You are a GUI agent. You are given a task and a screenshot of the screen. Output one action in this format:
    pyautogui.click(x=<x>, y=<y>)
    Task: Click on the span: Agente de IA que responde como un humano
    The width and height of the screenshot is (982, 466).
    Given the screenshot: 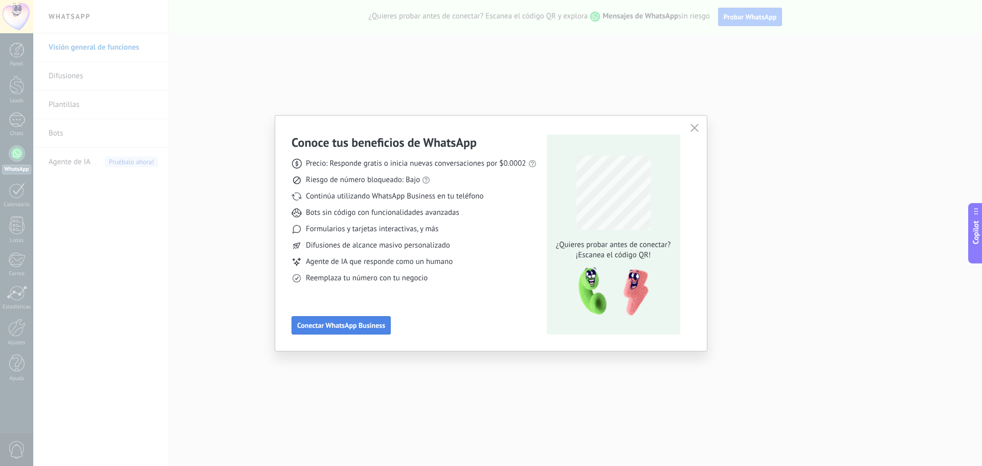 What is the action you would take?
    pyautogui.click(x=379, y=262)
    